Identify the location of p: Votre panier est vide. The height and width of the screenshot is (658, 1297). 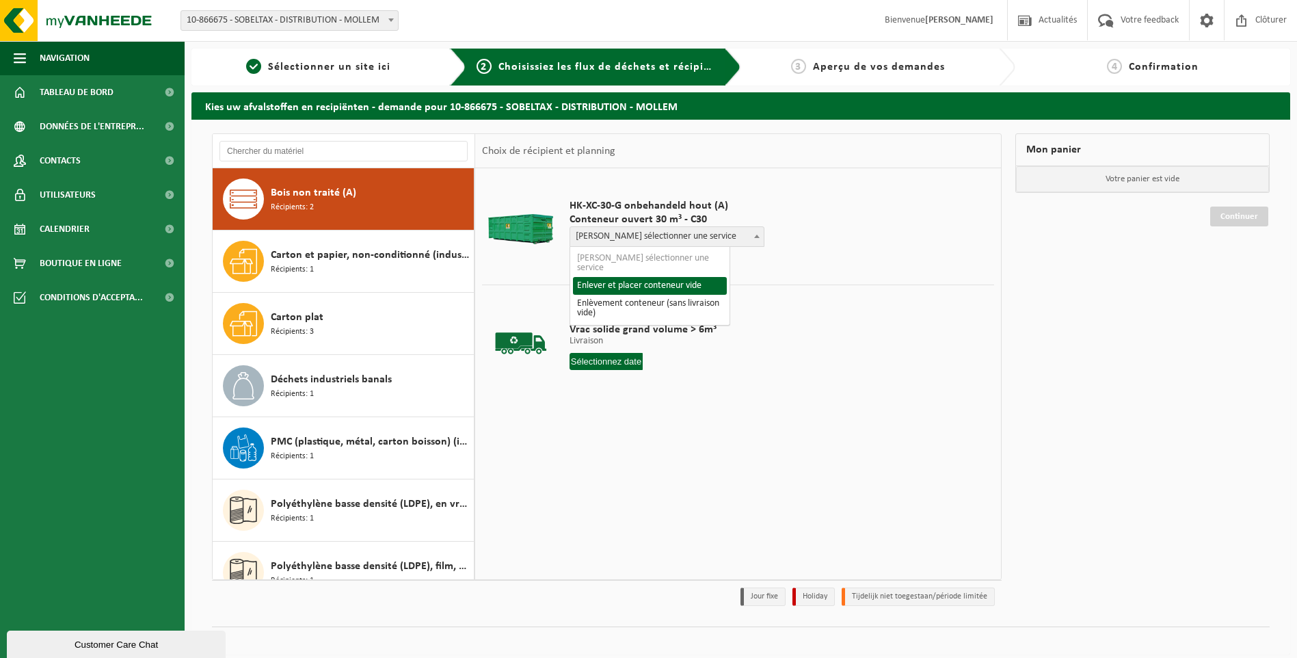
(1142, 179).